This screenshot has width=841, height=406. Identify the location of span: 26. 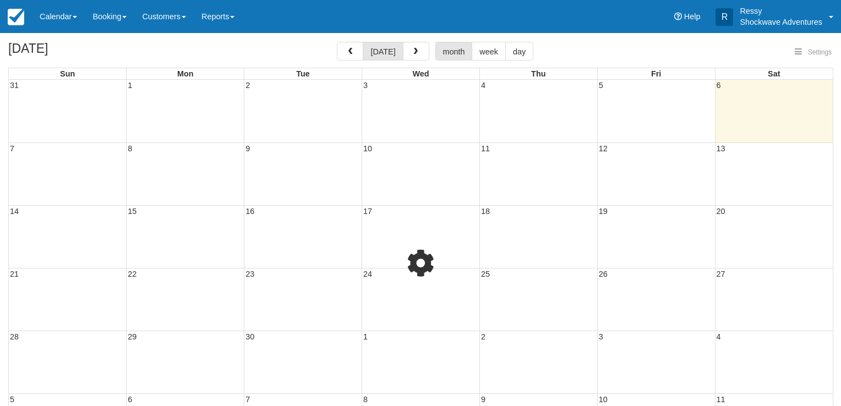
(603, 274).